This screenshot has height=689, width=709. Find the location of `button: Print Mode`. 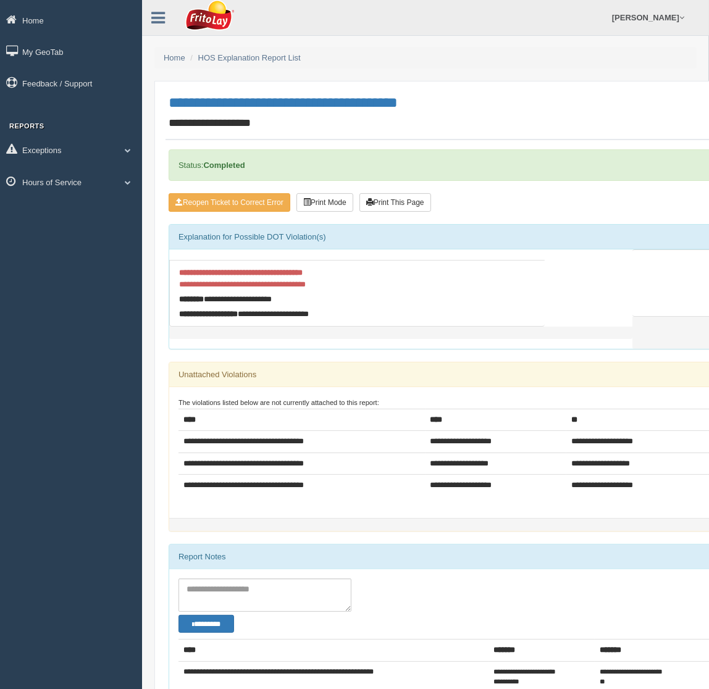

button: Print Mode is located at coordinates (325, 203).